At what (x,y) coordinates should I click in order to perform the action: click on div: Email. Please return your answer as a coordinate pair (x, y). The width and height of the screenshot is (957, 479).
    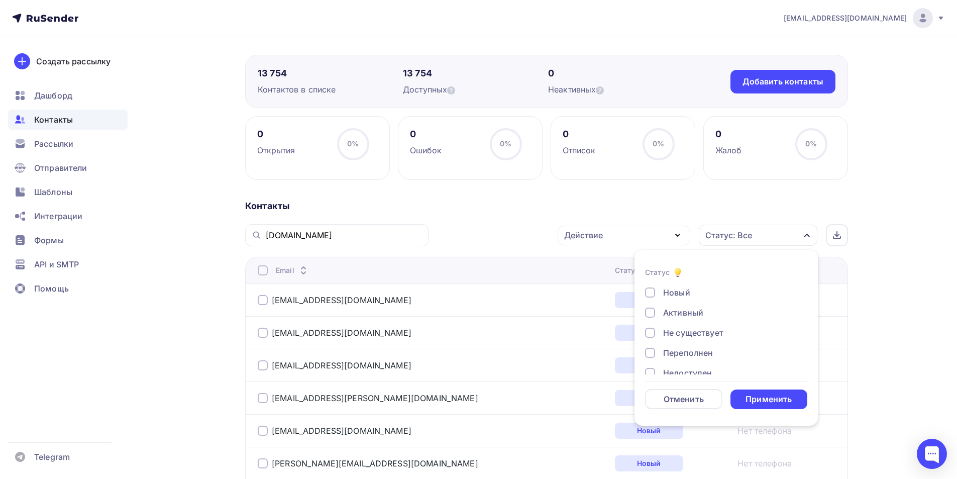
    Looking at the image, I should click on (292, 270).